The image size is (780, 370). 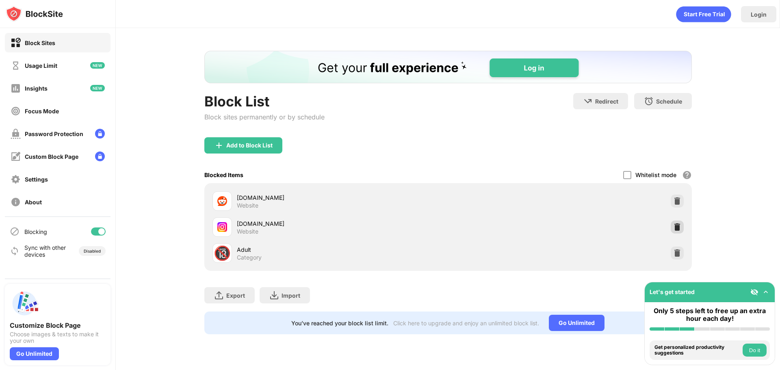 I want to click on div: Choose images & texts to make it your own, so click(x=58, y=338).